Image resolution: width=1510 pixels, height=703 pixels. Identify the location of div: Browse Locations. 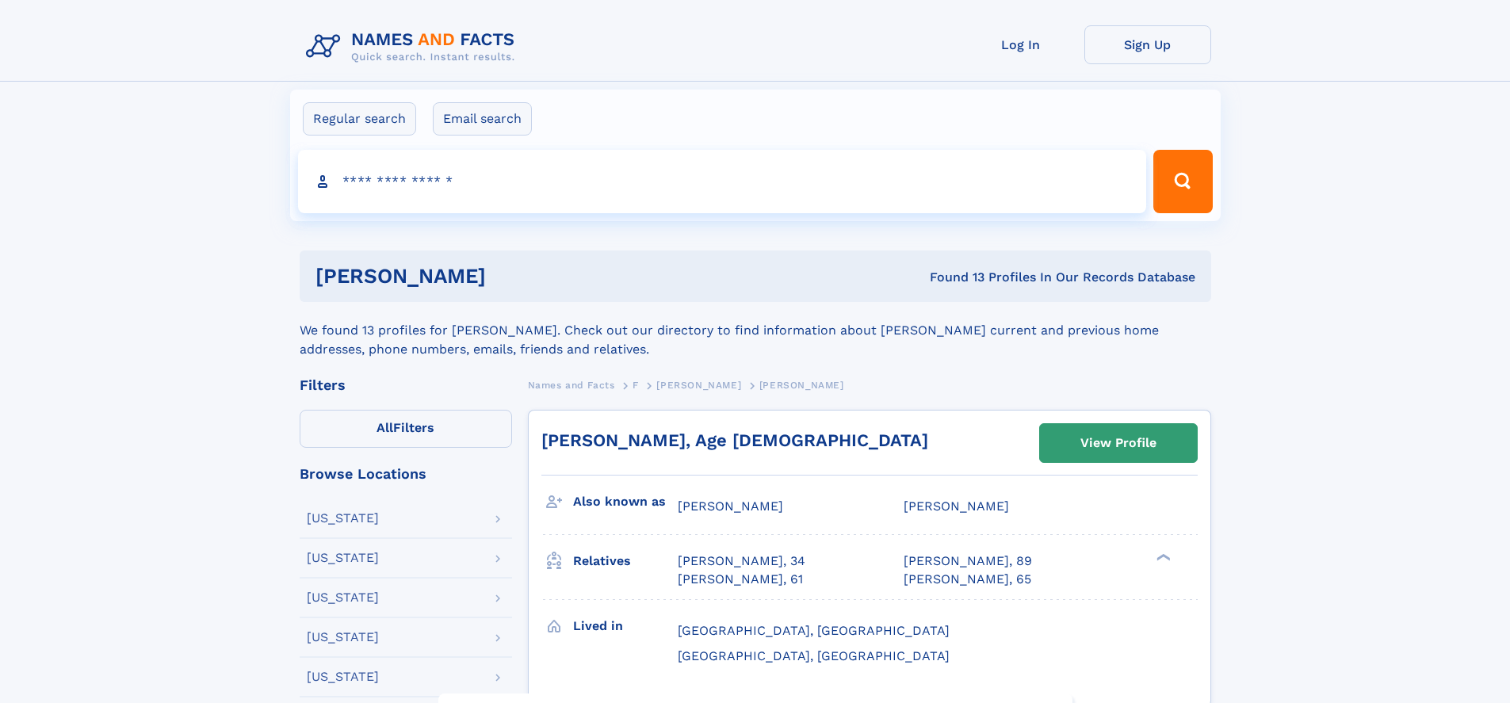
(406, 474).